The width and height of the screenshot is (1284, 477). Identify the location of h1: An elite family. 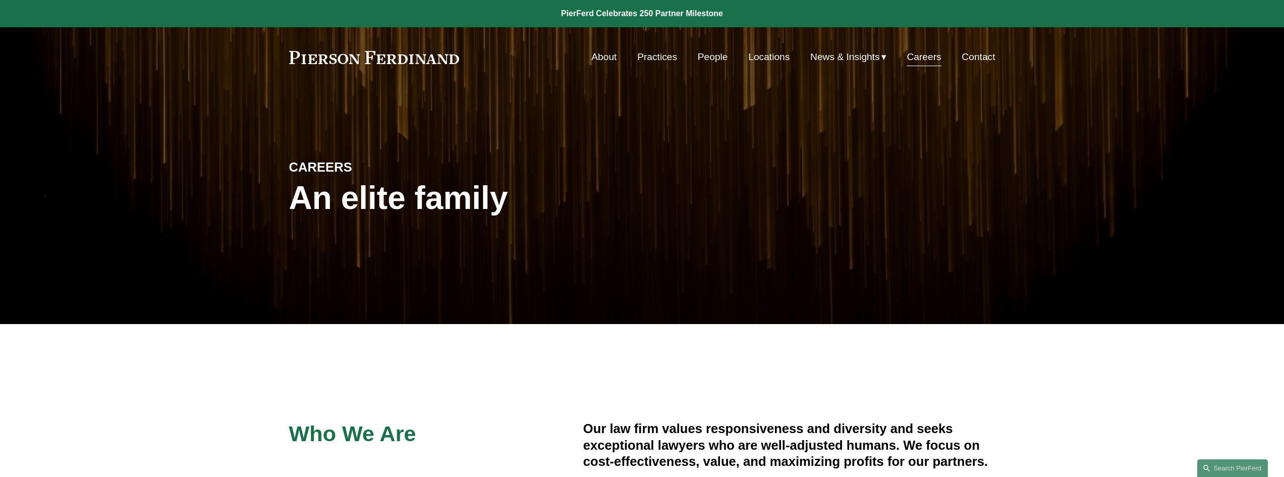
(466, 198).